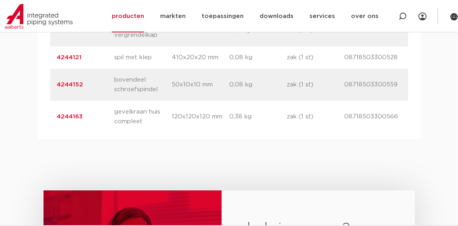 This screenshot has width=458, height=226. Describe the element at coordinates (373, 117) in the screenshot. I see `p: 08718503300566` at that location.